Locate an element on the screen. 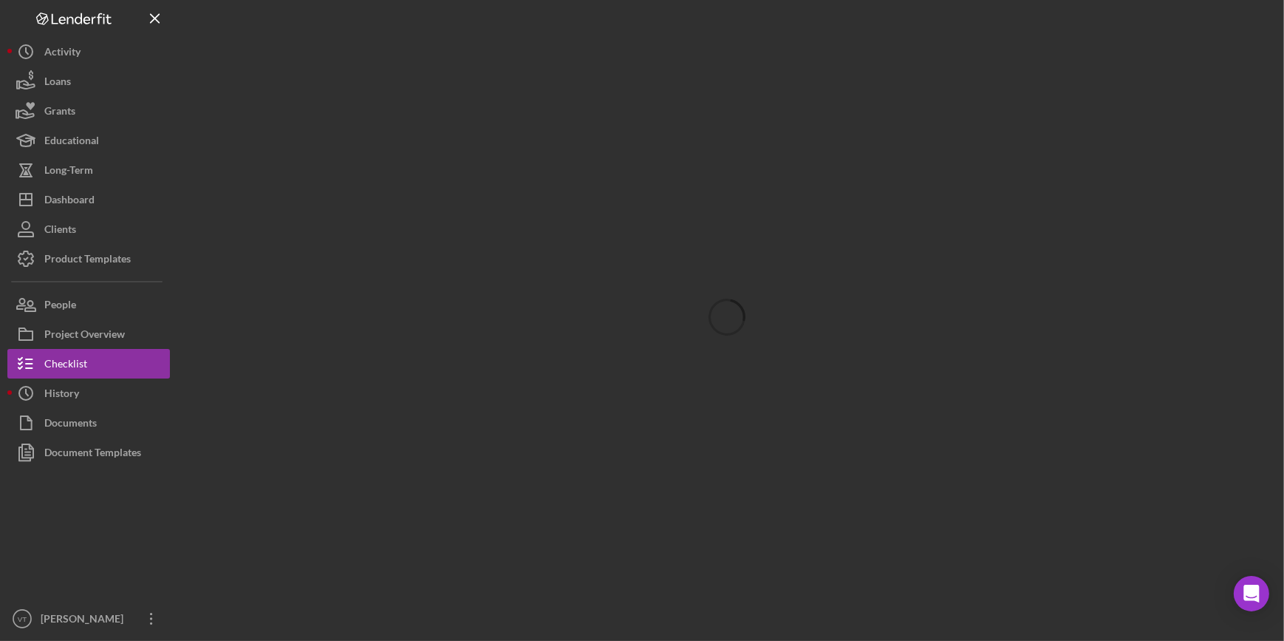  button: Activity is located at coordinates (89, 52).